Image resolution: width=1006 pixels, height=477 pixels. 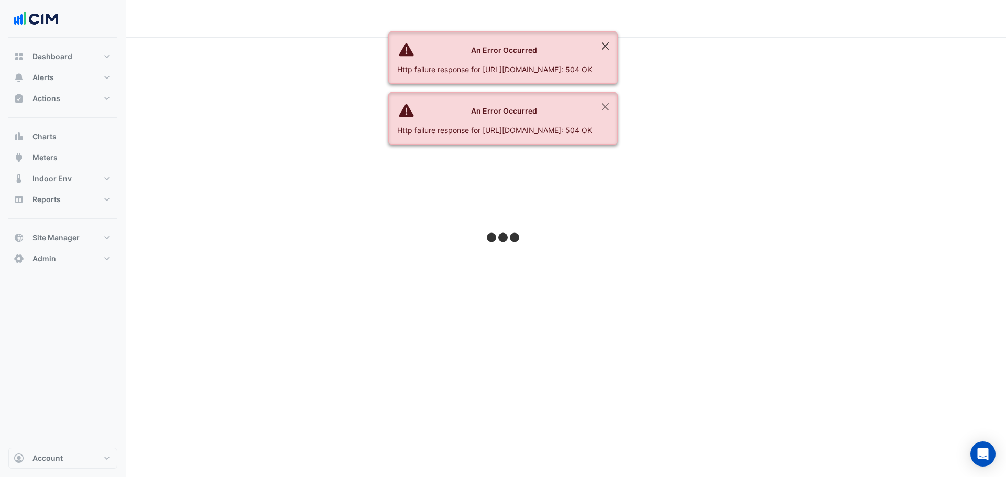 What do you see at coordinates (36, 19) in the screenshot?
I see `img: Company Logo` at bounding box center [36, 19].